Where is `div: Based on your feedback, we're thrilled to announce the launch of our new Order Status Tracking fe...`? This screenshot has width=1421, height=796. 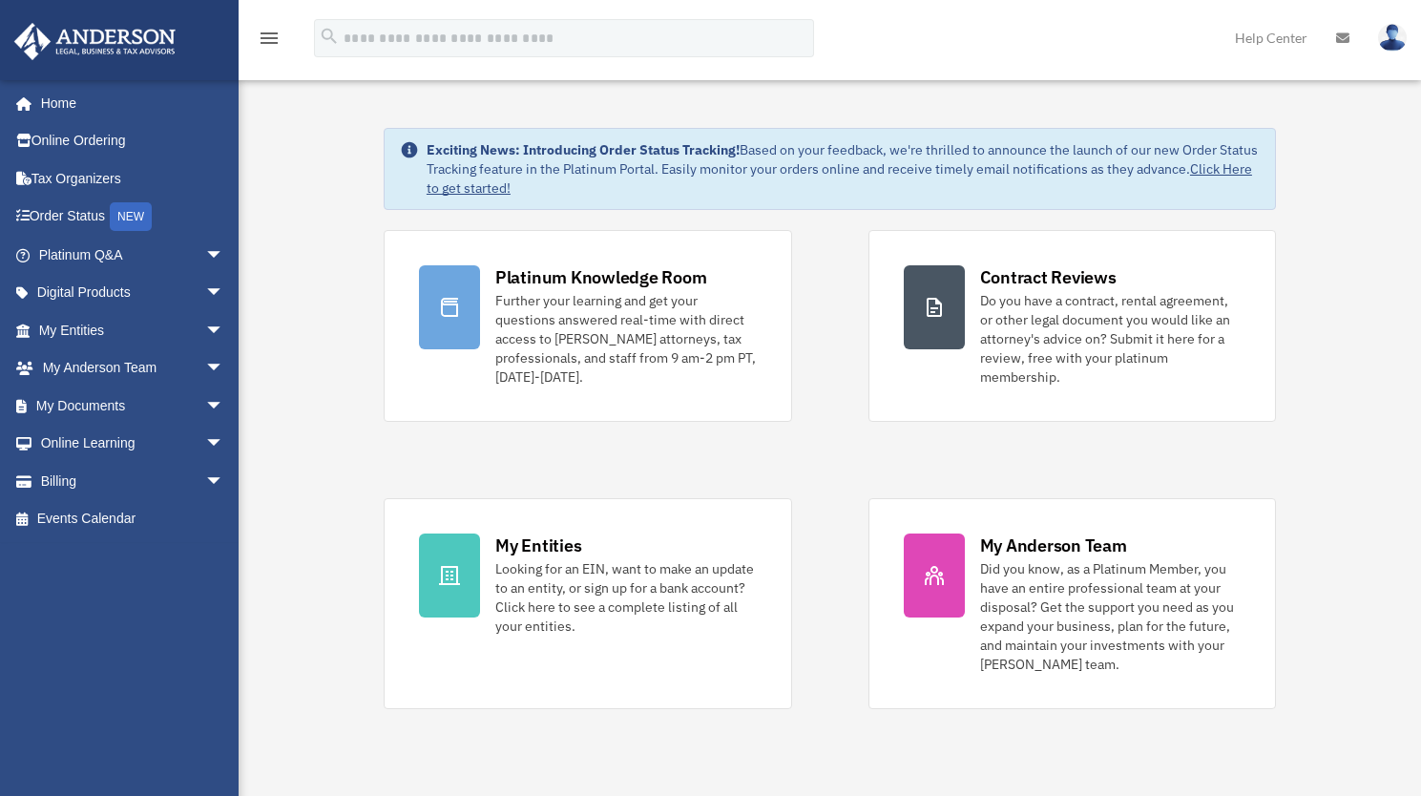 div: Based on your feedback, we're thrilled to announce the launch of our new Order Status Tracking fe... is located at coordinates (843, 169).